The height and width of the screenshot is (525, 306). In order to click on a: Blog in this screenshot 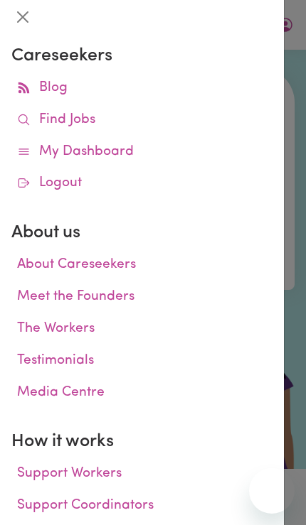, I will do `click(141, 88)`.